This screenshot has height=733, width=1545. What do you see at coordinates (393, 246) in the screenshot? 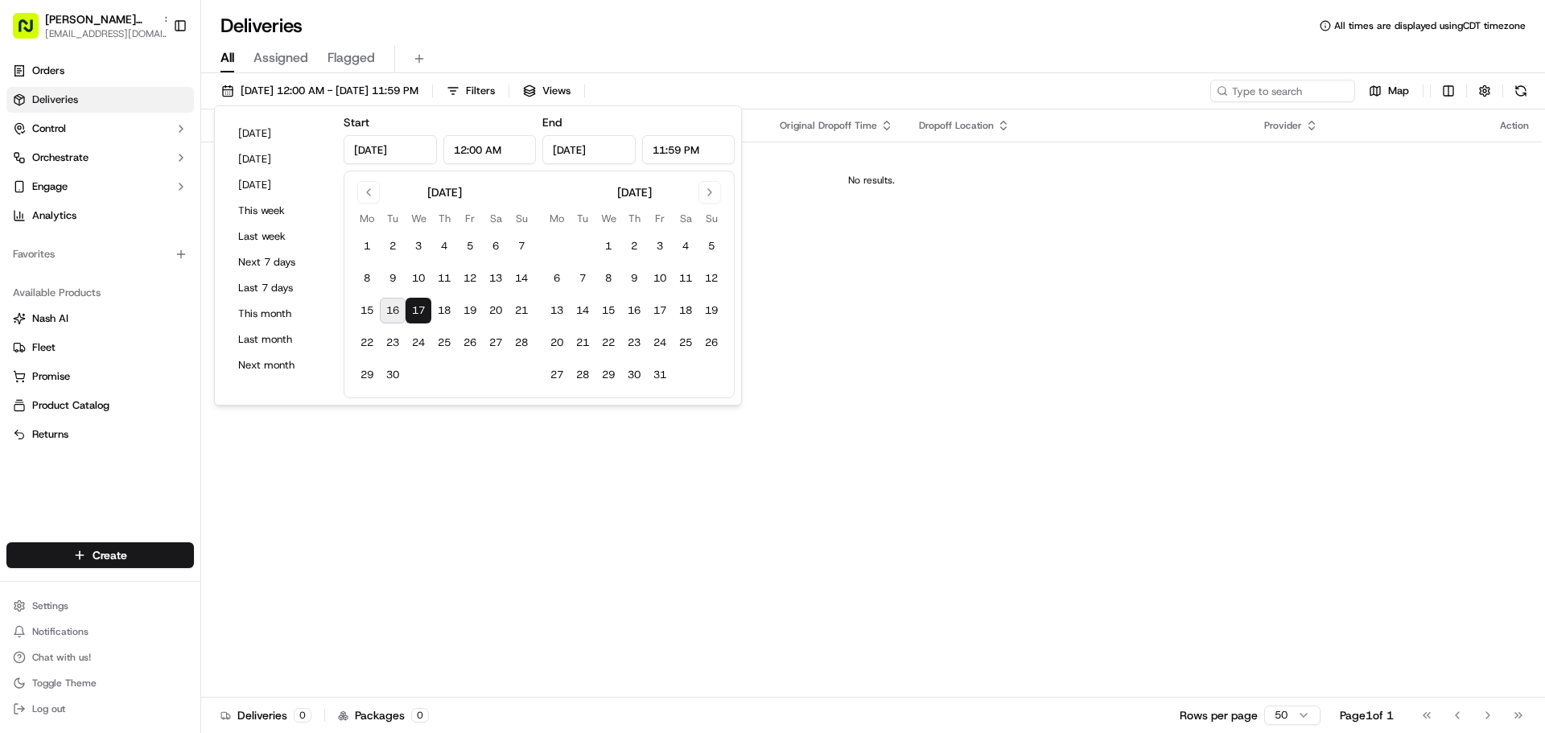
I see `button: 2` at bounding box center [393, 246].